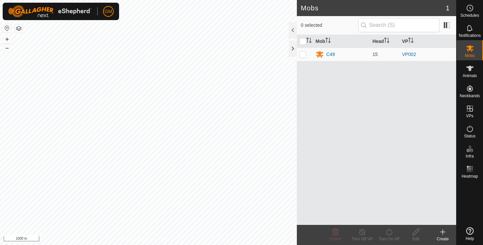 The image size is (483, 245). Describe the element at coordinates (470, 116) in the screenshot. I see `span: VPs` at that location.